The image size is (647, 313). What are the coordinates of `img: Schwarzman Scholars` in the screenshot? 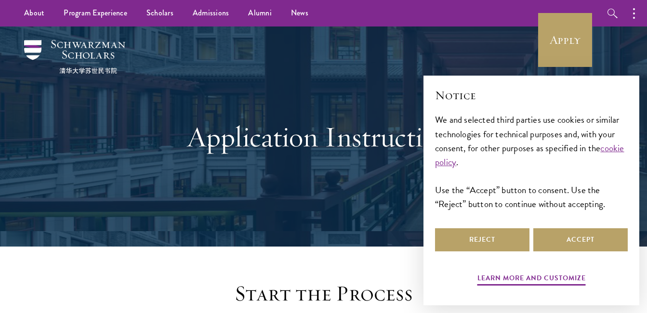 It's located at (75, 57).